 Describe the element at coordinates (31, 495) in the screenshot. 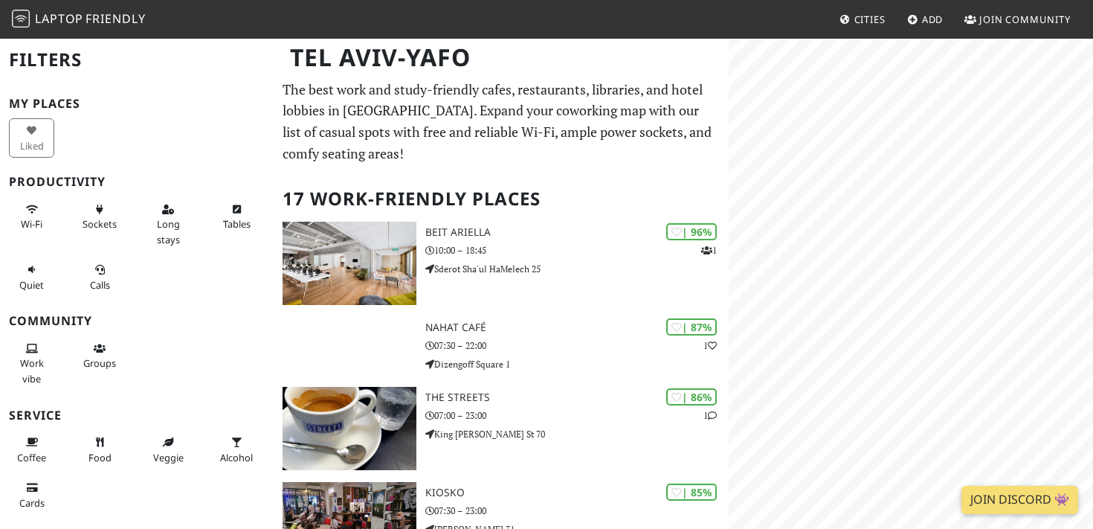

I see `button: Cards` at that location.